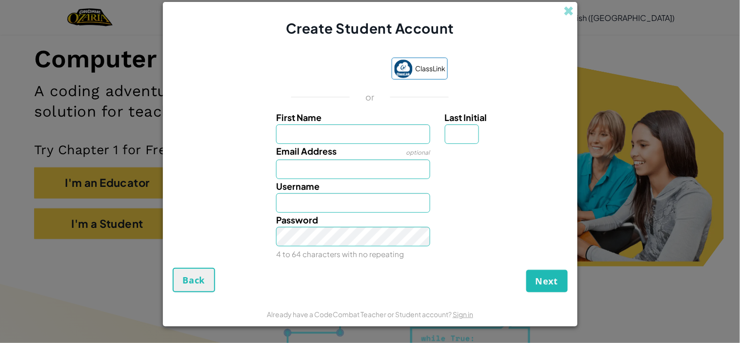 The height and width of the screenshot is (343, 740). I want to click on button: Next, so click(547, 281).